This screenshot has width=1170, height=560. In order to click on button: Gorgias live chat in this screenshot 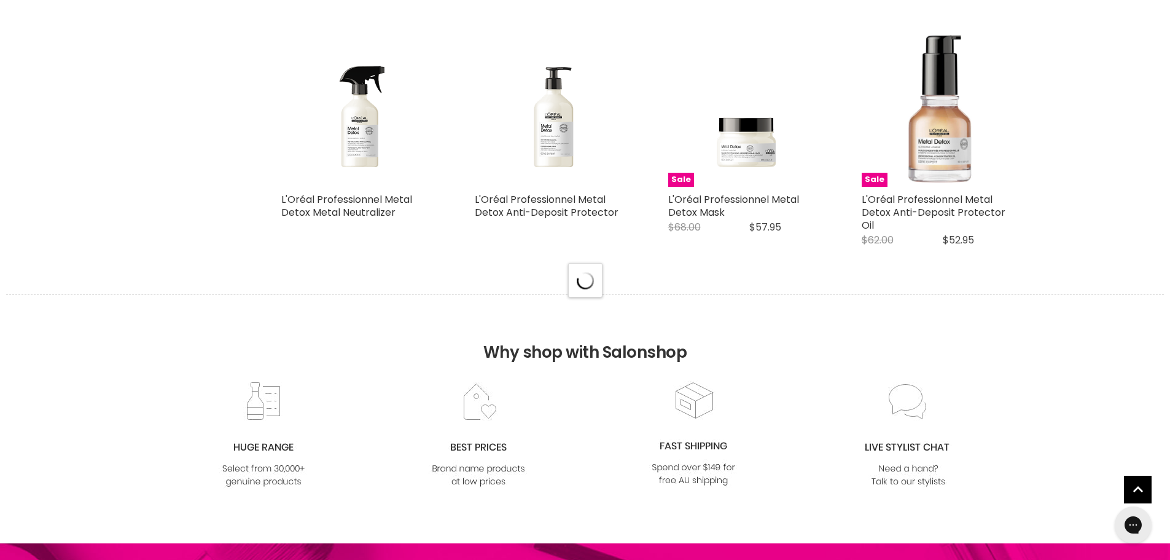, I will do `click(25, 23)`.